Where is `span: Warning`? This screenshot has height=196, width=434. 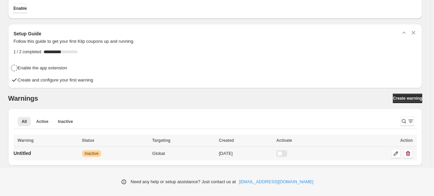 span: Warning is located at coordinates (26, 141).